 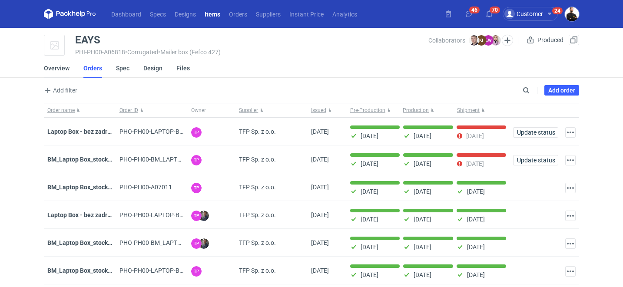 What do you see at coordinates (481, 40) in the screenshot?
I see `figcaption: KI` at bounding box center [481, 40].